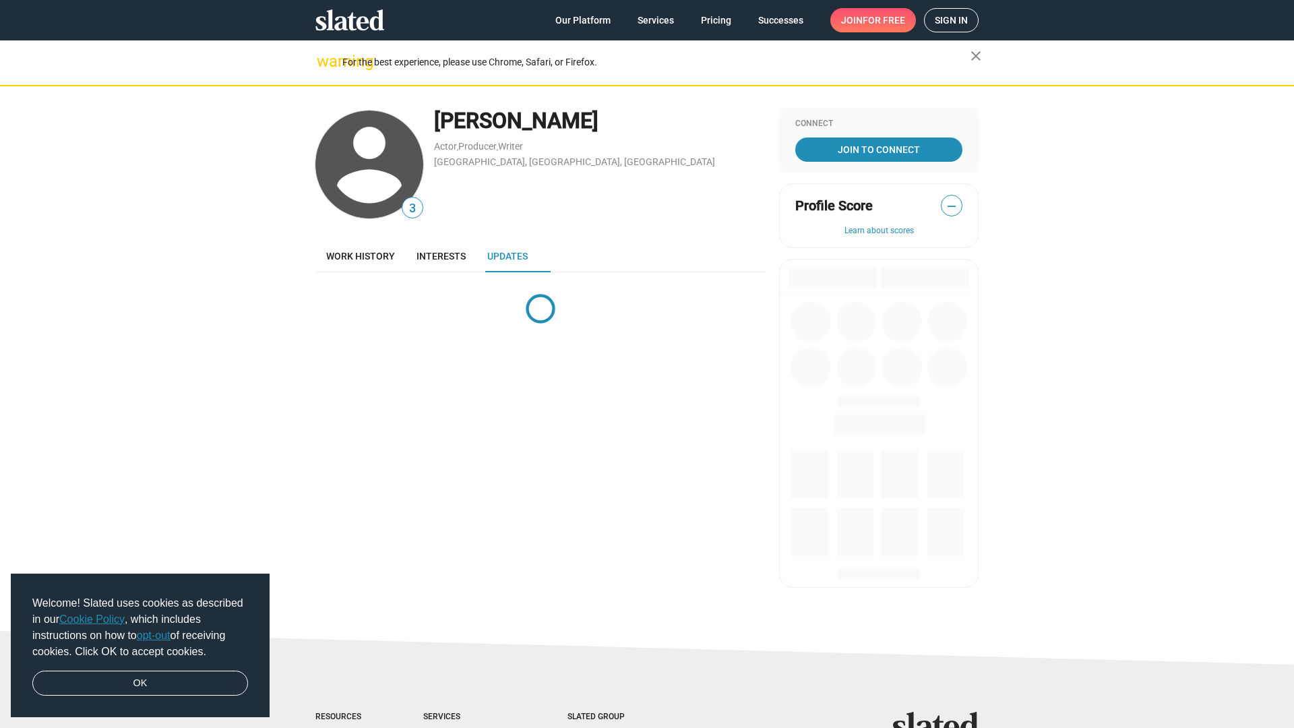 The width and height of the screenshot is (1294, 728). Describe the element at coordinates (583, 20) in the screenshot. I see `a: Our Platform` at that location.